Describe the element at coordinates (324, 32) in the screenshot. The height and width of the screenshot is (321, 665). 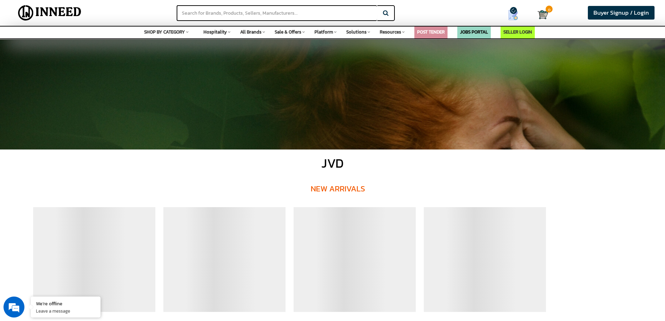
I see `span: Platform` at that location.